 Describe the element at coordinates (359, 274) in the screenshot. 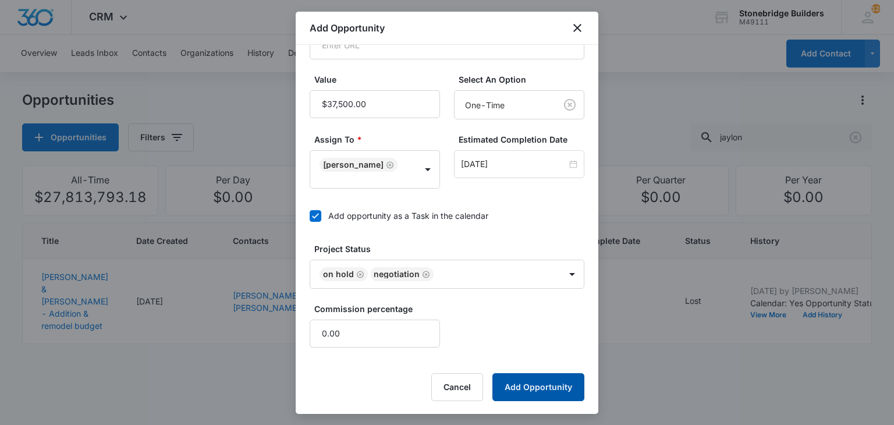

I see `div: Remove On Hold` at that location.